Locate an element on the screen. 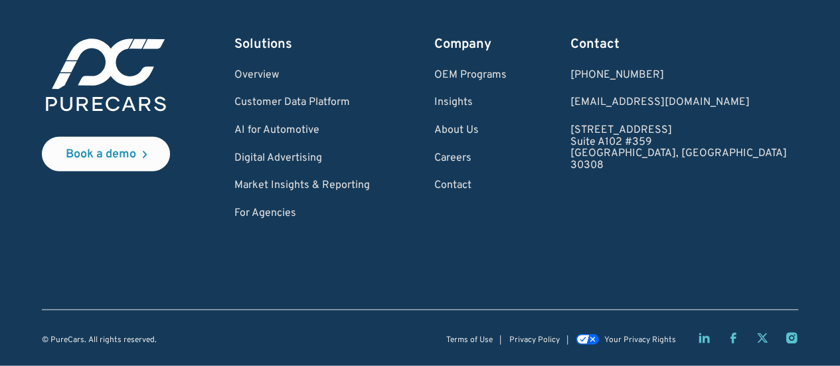 The width and height of the screenshot is (840, 366). a: About Us is located at coordinates (470, 131).